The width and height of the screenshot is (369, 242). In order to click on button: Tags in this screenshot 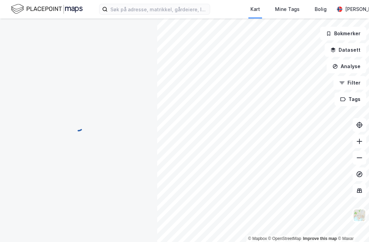, I will do `click(351, 99)`.